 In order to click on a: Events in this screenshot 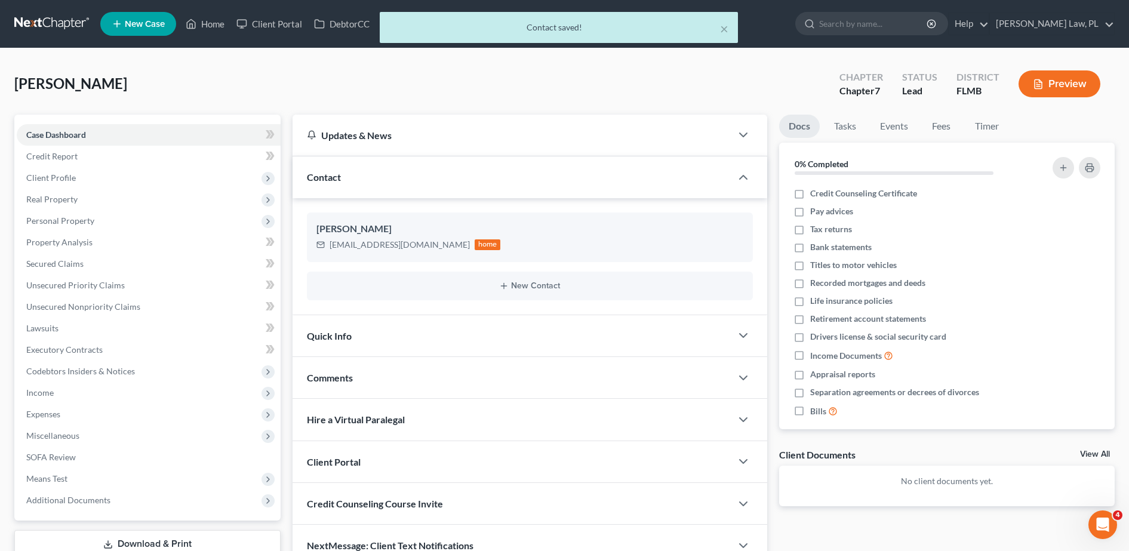, I will do `click(894, 126)`.